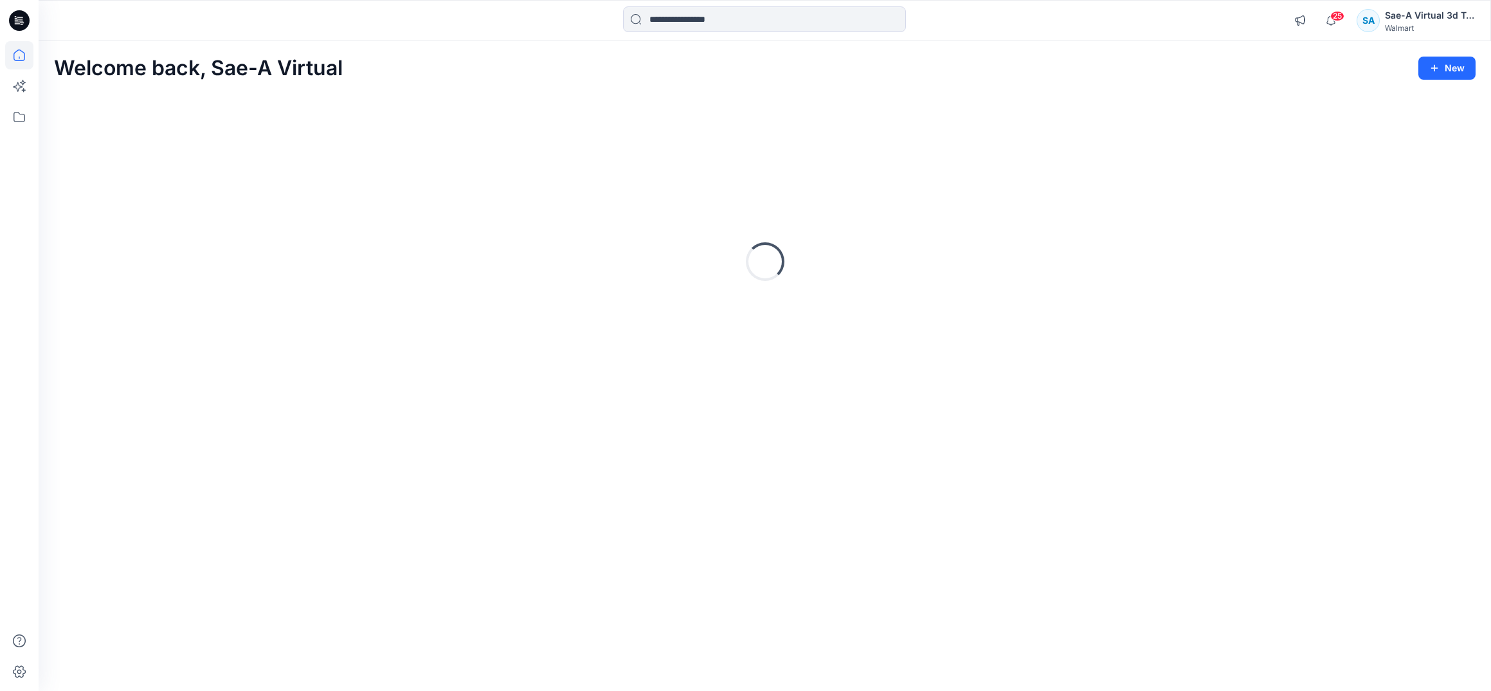 The width and height of the screenshot is (1491, 691). I want to click on div: SA, so click(1368, 21).